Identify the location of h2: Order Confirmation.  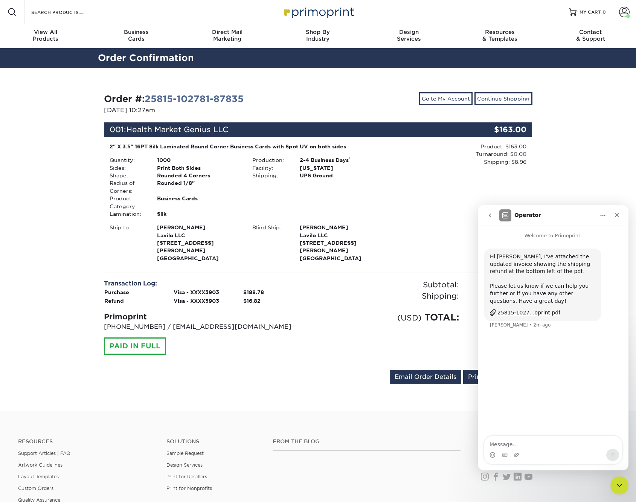
(318, 58).